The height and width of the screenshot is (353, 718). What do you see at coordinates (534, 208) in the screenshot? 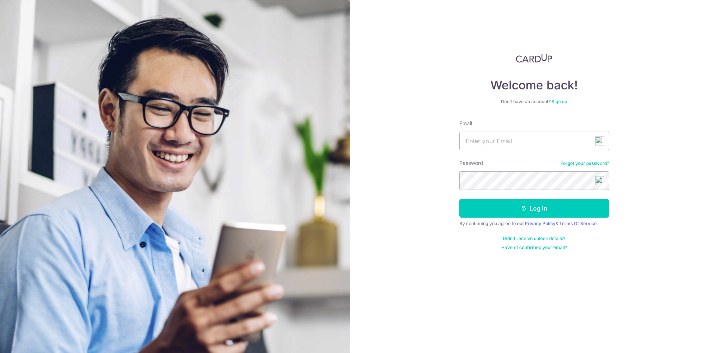
I see `button: Log in` at bounding box center [534, 208].